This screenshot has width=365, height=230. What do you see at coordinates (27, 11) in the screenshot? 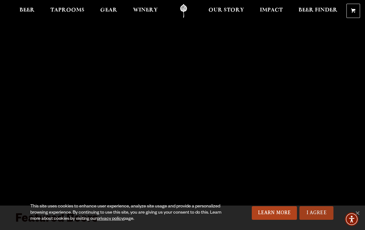
I see `a: Beer` at bounding box center [27, 11].